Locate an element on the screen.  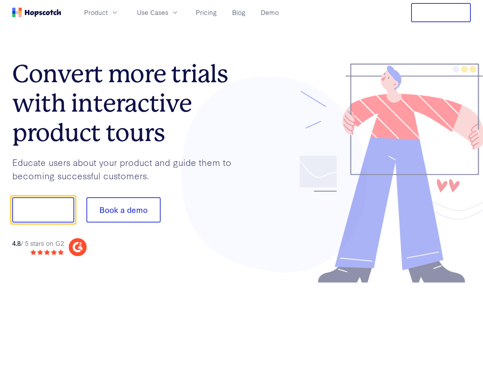
div: / 5 stars on G2 is located at coordinates (38, 243).